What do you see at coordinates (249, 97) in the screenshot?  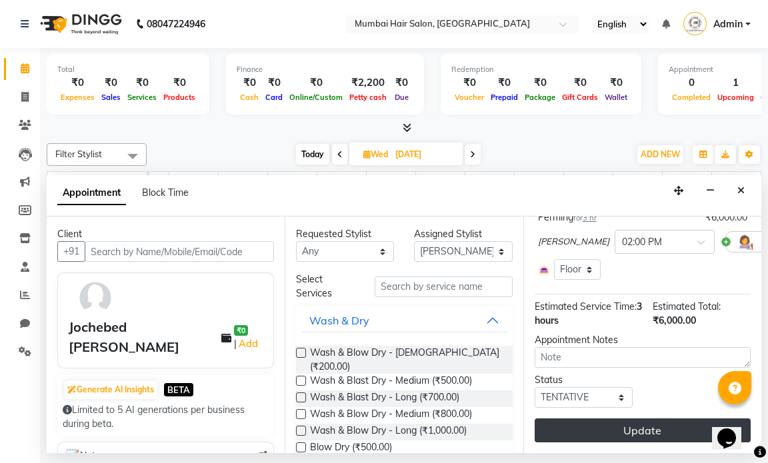 I see `span: Cash` at bounding box center [249, 97].